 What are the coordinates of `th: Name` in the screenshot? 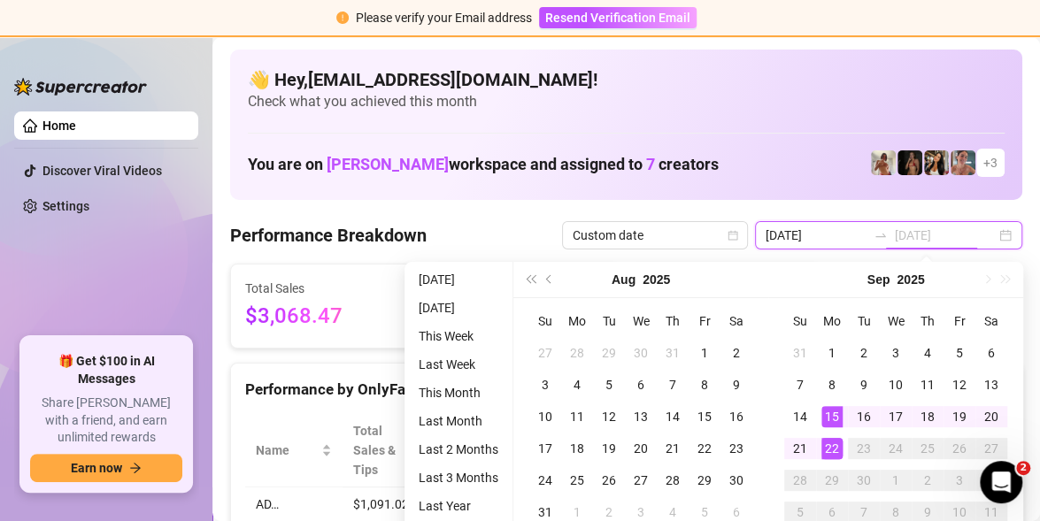 It's located at (294, 451).